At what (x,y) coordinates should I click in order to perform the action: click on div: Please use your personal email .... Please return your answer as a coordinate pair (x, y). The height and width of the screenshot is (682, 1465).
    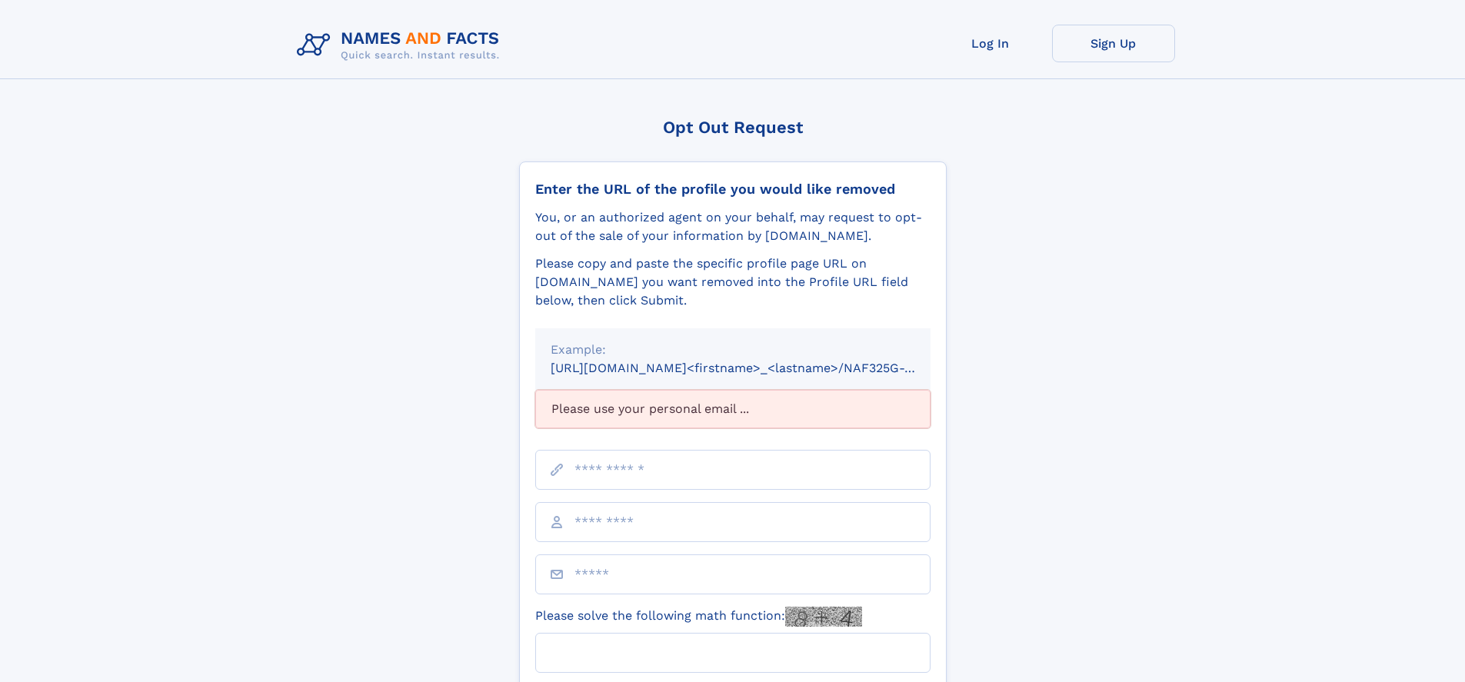
    Looking at the image, I should click on (733, 409).